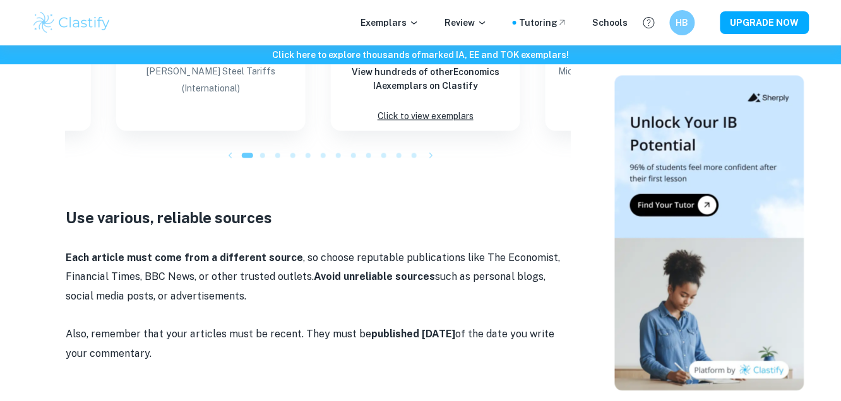 The image size is (841, 401). Describe the element at coordinates (682, 23) in the screenshot. I see `h6: HB` at that location.